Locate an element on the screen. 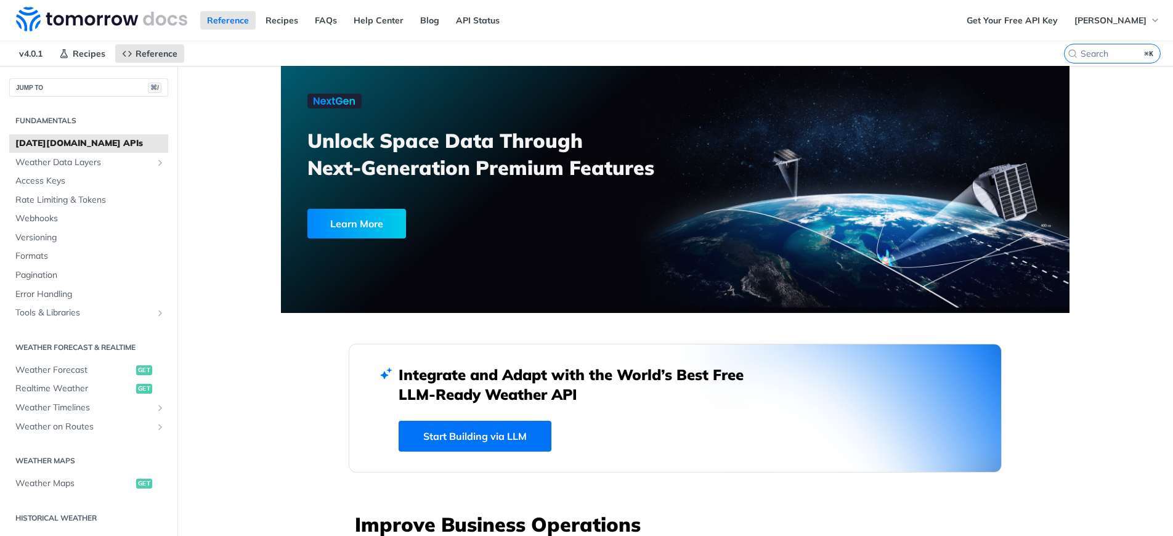 Image resolution: width=1173 pixels, height=536 pixels. a: Weather Data LayersShow subpages for Weather Data Layers is located at coordinates (89, 163).